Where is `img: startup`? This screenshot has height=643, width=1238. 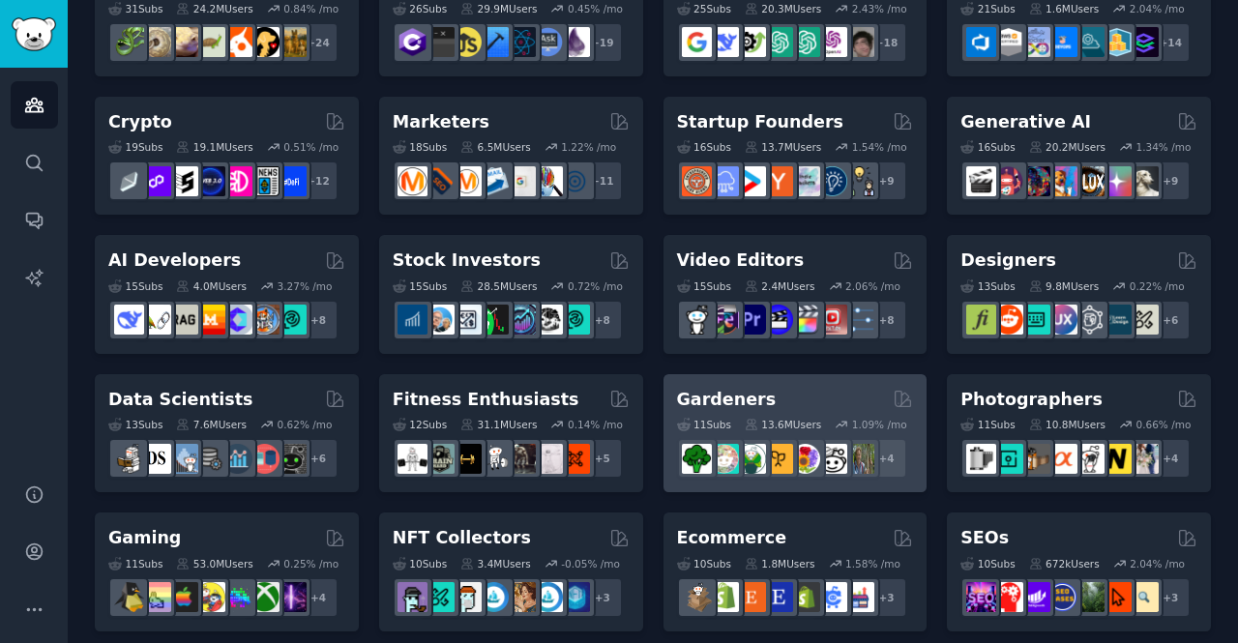 img: startup is located at coordinates (750, 181).